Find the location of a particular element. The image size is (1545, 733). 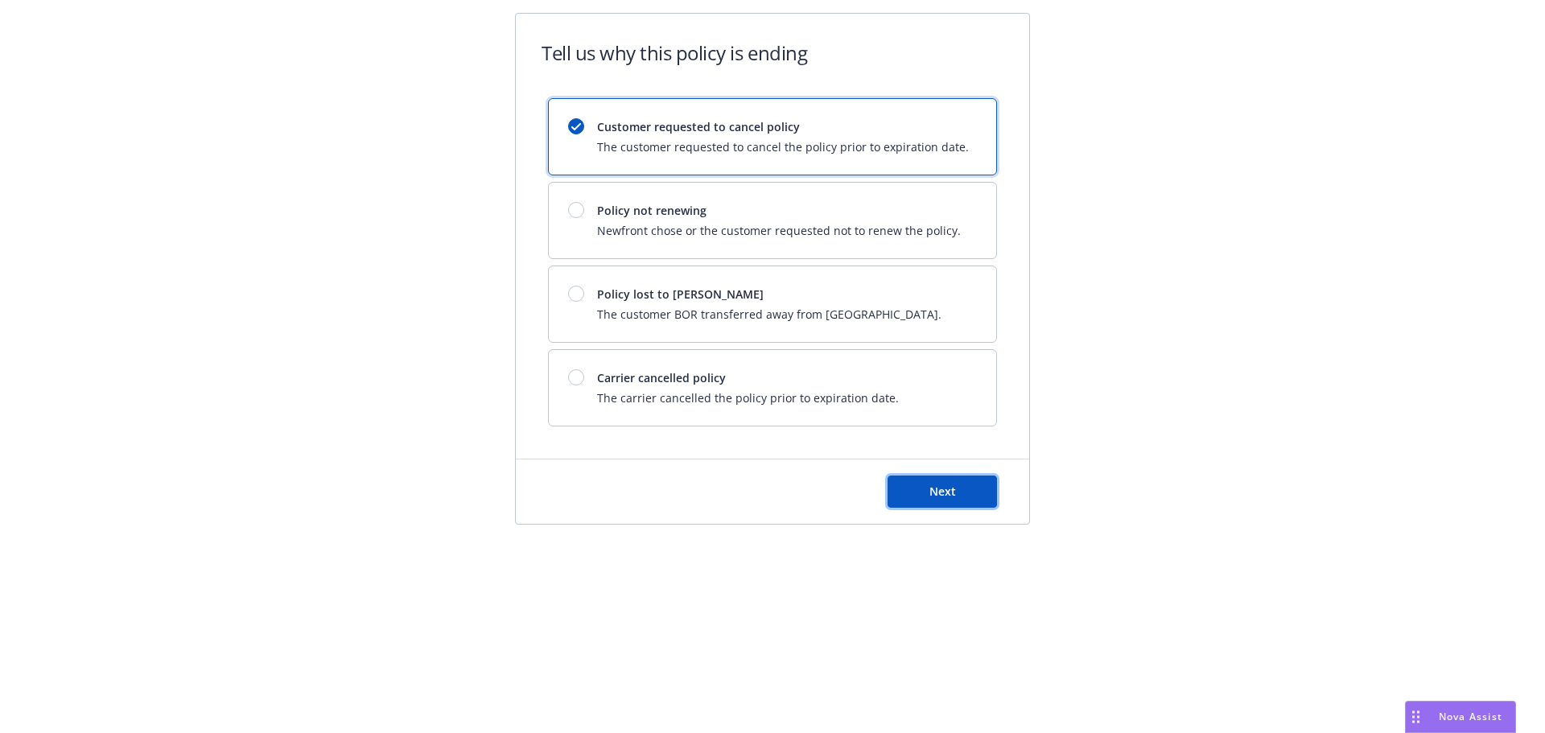

span: Carrier cancelled policy is located at coordinates (747, 377).